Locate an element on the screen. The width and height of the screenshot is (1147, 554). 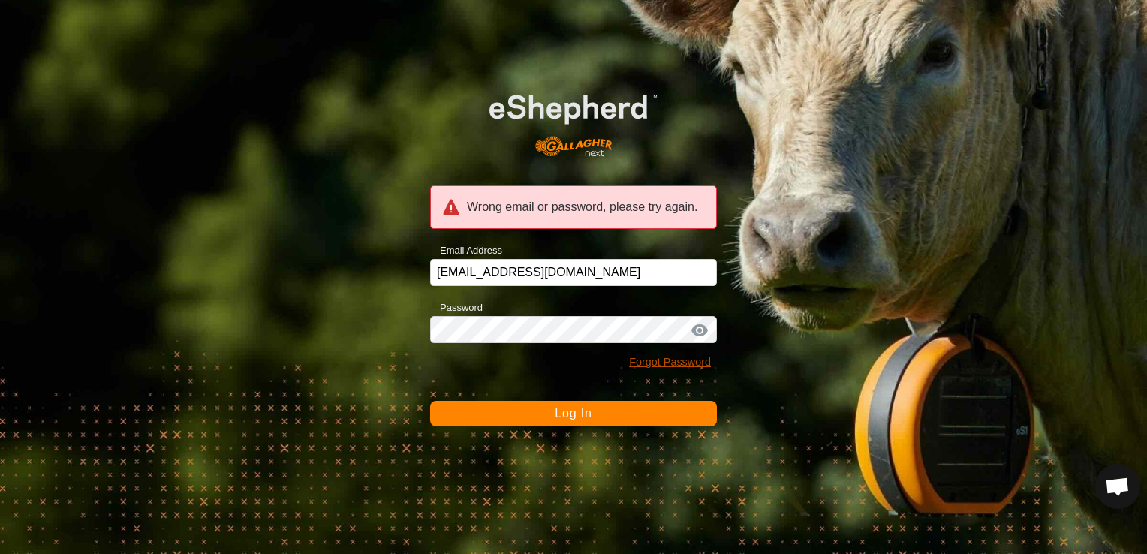
div: Open chat is located at coordinates (1118, 486).